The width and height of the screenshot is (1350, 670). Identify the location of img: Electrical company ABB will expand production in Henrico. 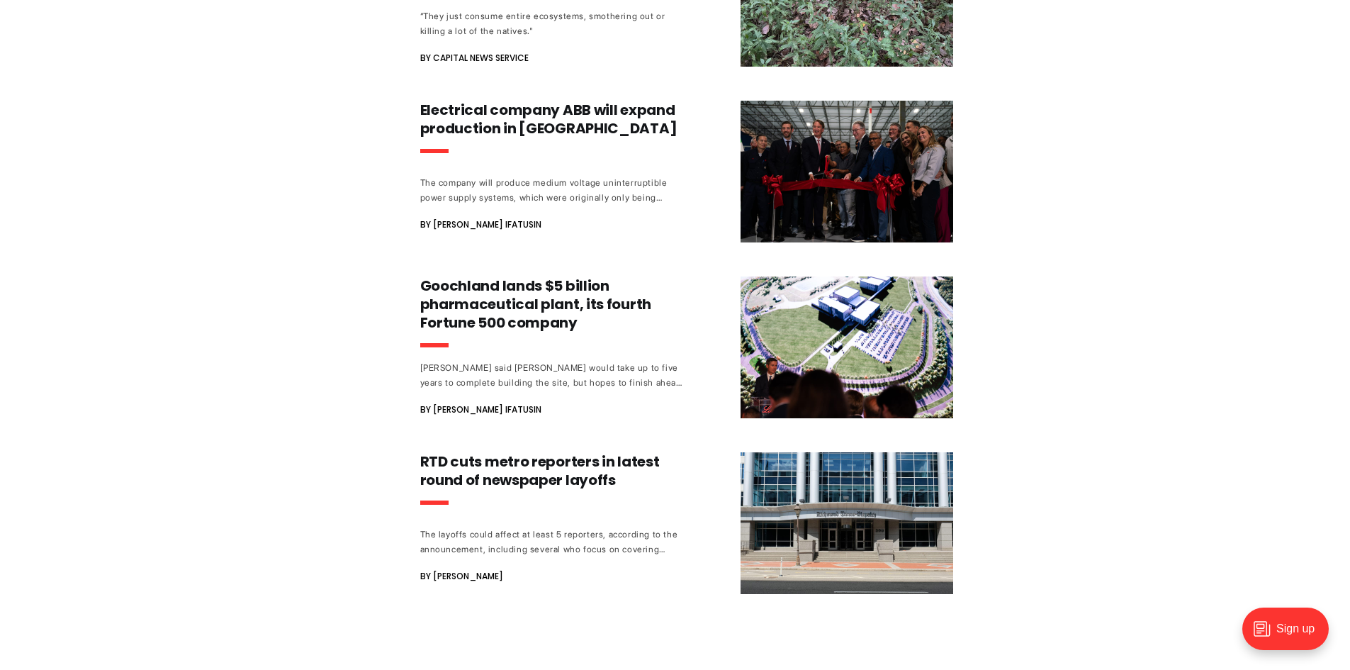
(847, 172).